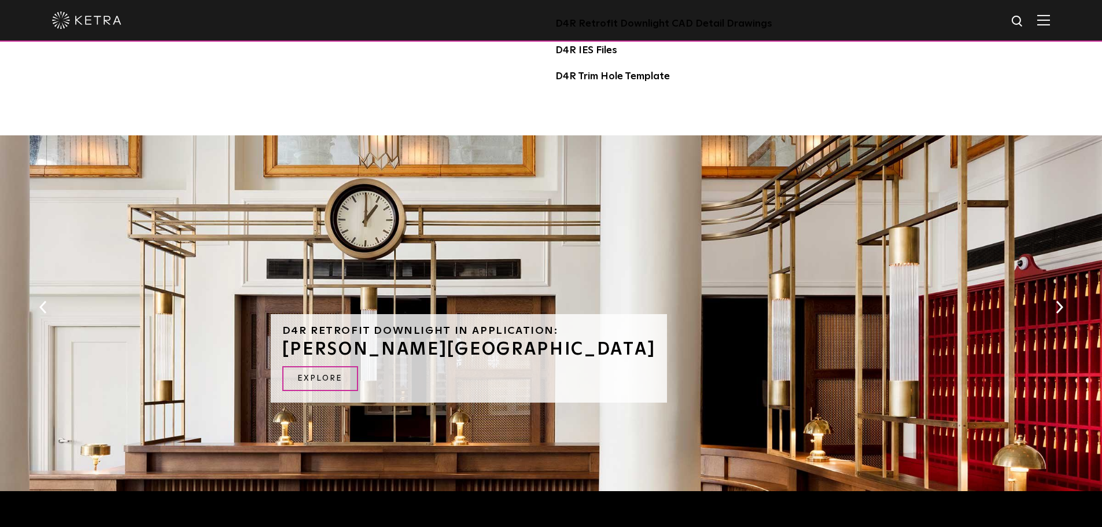 The width and height of the screenshot is (1102, 527). Describe the element at coordinates (469, 331) in the screenshot. I see `h6: D4R Retrofit Downlight in Application:` at that location.